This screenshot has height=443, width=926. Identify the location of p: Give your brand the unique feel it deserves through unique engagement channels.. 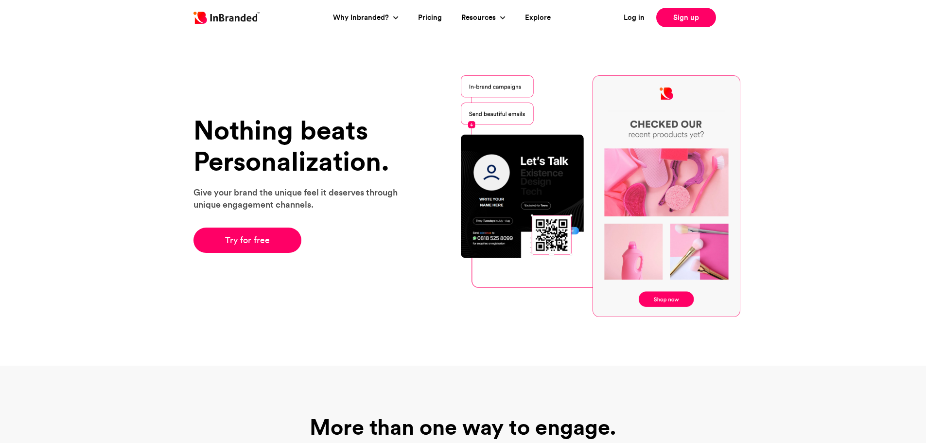
(301, 198).